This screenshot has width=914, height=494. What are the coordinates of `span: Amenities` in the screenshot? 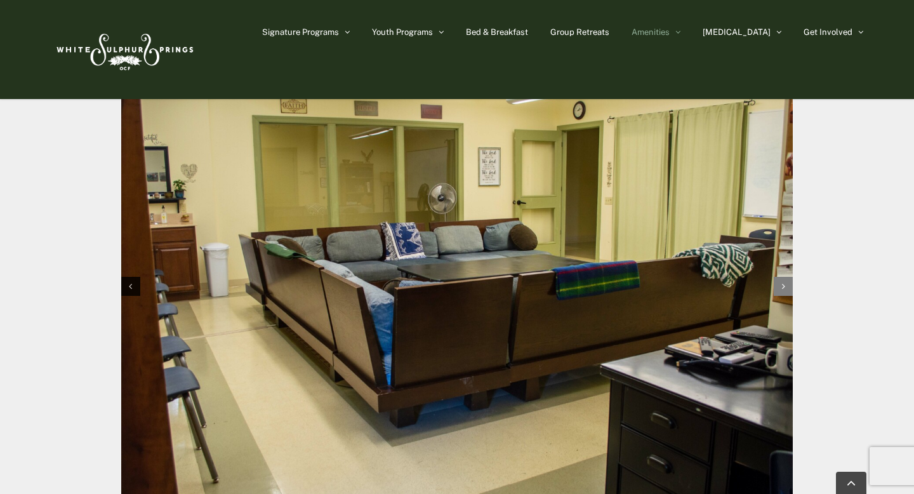 It's located at (650, 32).